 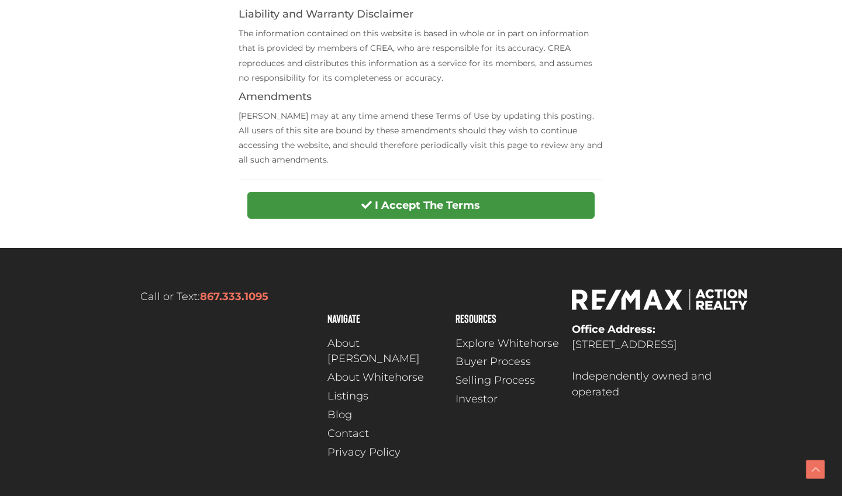 What do you see at coordinates (385, 415) in the screenshot?
I see `a: Blog` at bounding box center [385, 415].